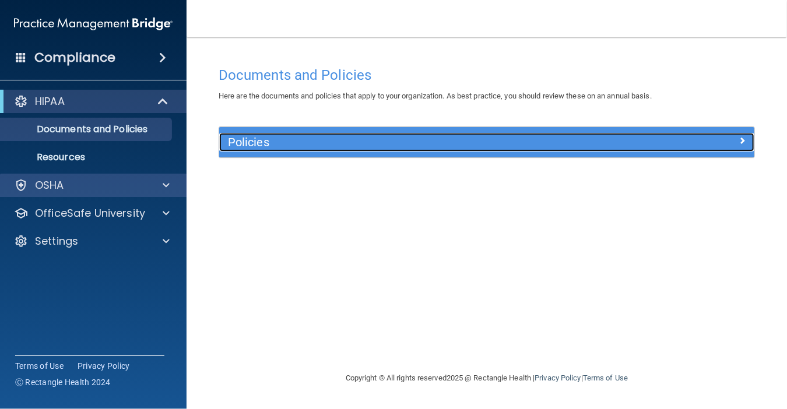 The width and height of the screenshot is (787, 409). What do you see at coordinates (57, 241) in the screenshot?
I see `p: Settings` at bounding box center [57, 241].